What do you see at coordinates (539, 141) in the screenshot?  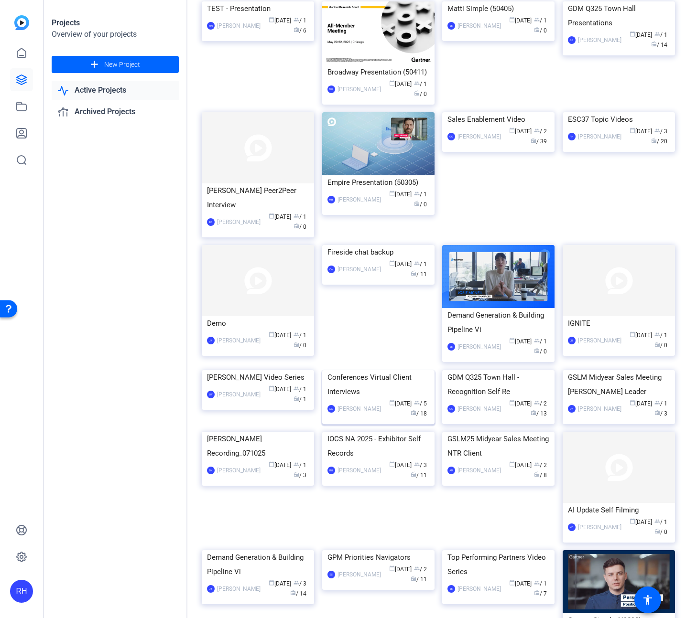 I see `span: / 39` at bounding box center [539, 141].